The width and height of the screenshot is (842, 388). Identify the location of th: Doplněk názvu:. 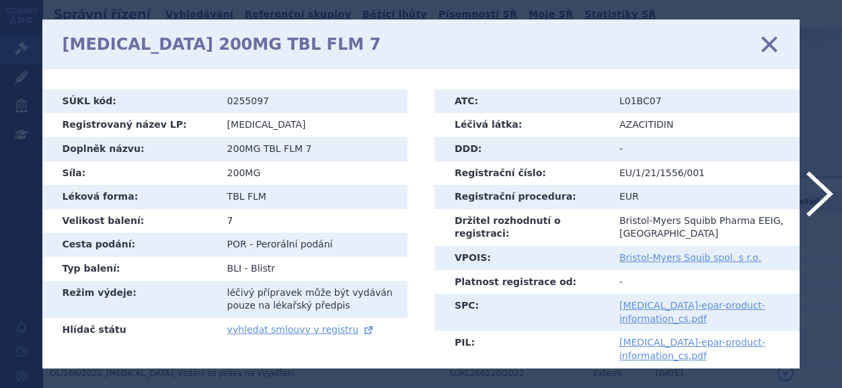
(130, 149).